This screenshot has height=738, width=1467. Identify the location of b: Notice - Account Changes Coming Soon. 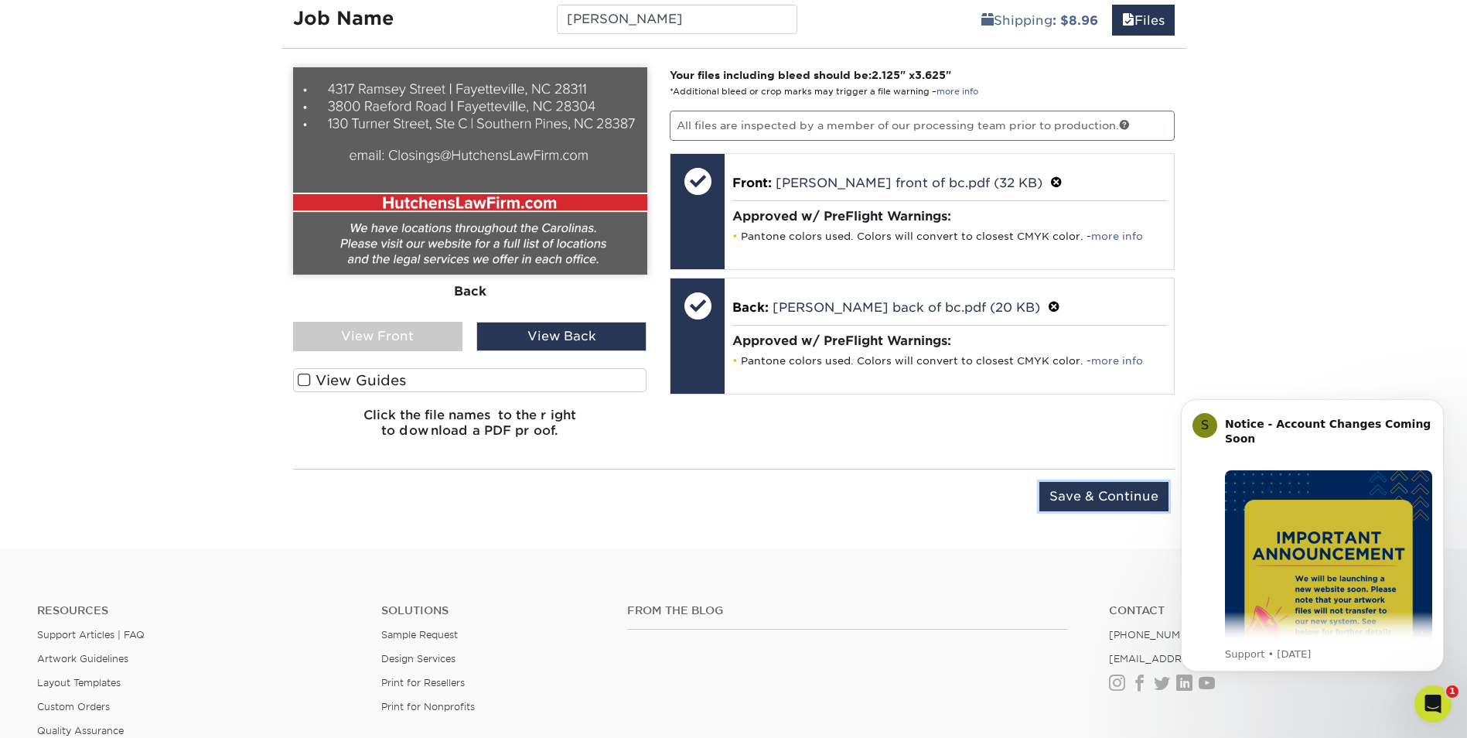
(170, 52).